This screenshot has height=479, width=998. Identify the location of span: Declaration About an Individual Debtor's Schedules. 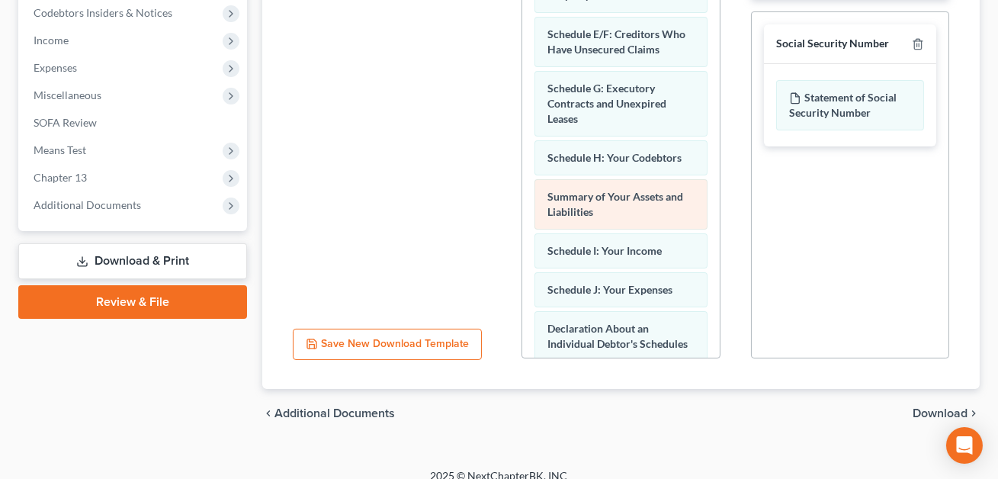
(617, 335).